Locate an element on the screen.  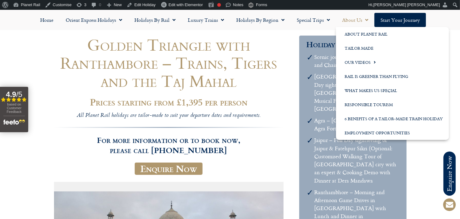
li: Scenic journeys by Executive Class and Chair Class rail and car transfer is located at coordinates (356, 61).